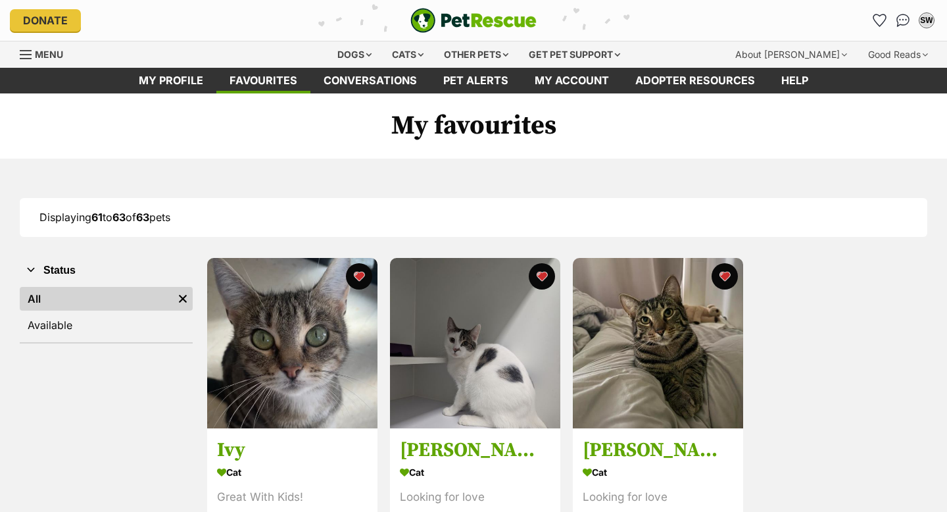 The image size is (947, 512). What do you see at coordinates (927, 20) in the screenshot?
I see `button: My account` at bounding box center [927, 20].